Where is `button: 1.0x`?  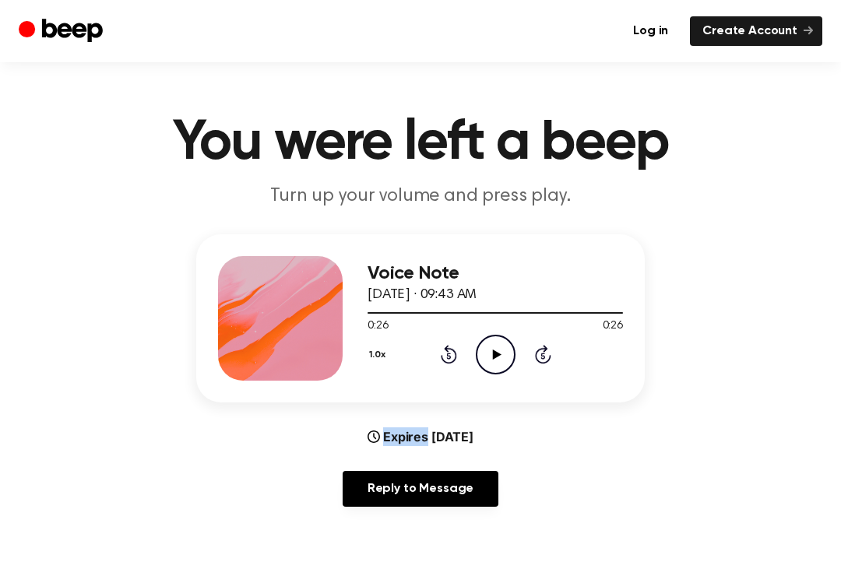
button: 1.0x is located at coordinates (379, 355).